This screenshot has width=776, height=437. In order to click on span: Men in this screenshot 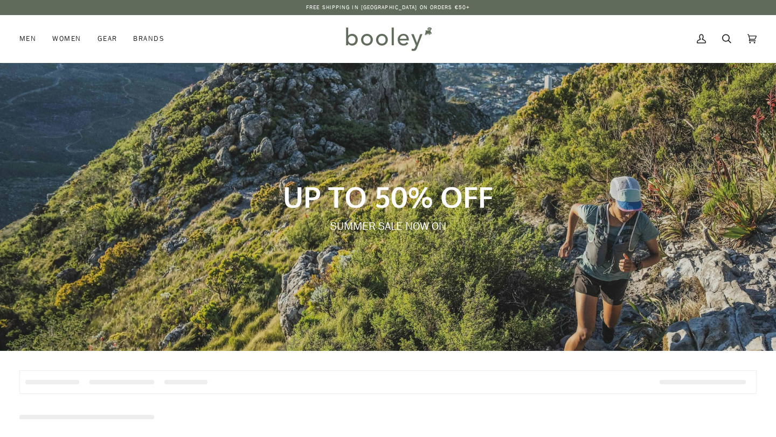, I will do `click(27, 39)`.